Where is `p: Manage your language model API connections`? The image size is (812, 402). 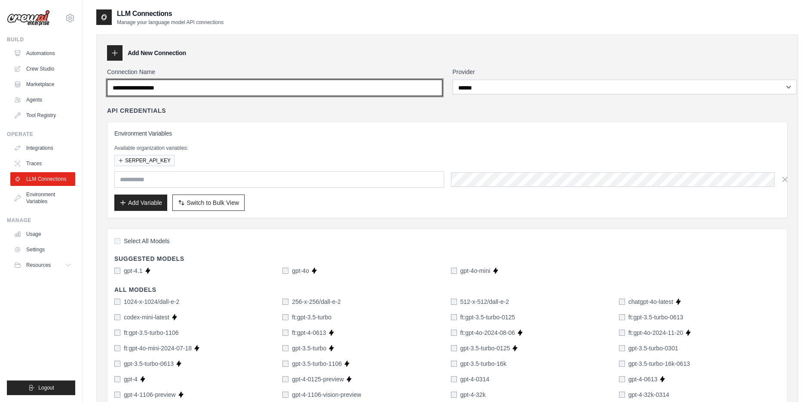 p: Manage your language model API connections is located at coordinates (170, 22).